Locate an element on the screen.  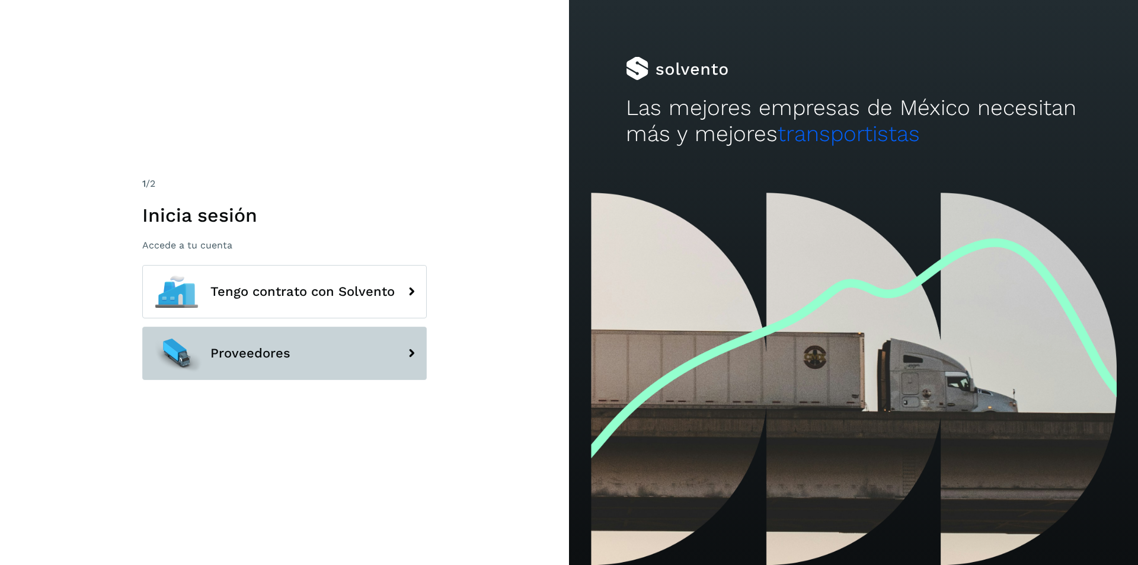
h2: Las mejores empresas de México necesitan más y mejores is located at coordinates (853, 121).